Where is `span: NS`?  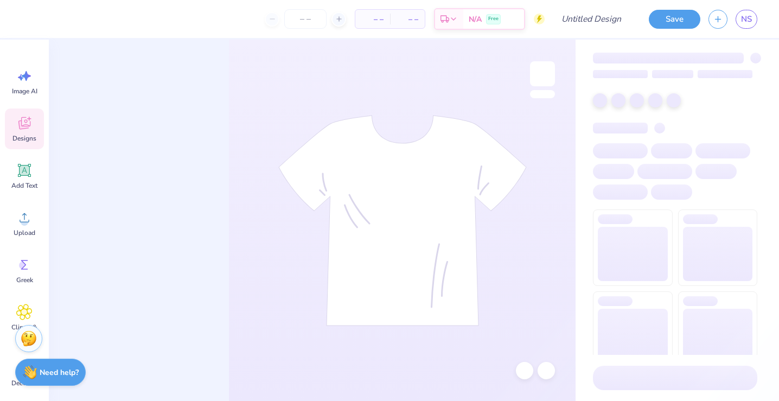
span: NS is located at coordinates (747, 19).